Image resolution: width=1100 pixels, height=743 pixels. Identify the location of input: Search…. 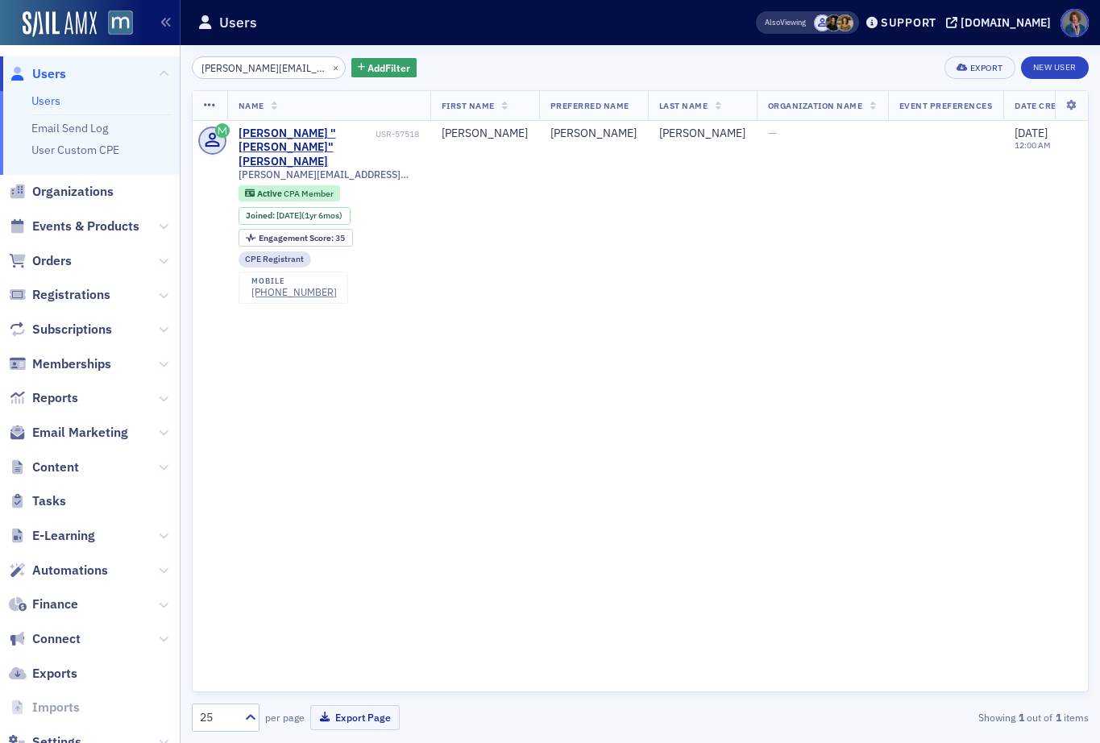
(268, 68).